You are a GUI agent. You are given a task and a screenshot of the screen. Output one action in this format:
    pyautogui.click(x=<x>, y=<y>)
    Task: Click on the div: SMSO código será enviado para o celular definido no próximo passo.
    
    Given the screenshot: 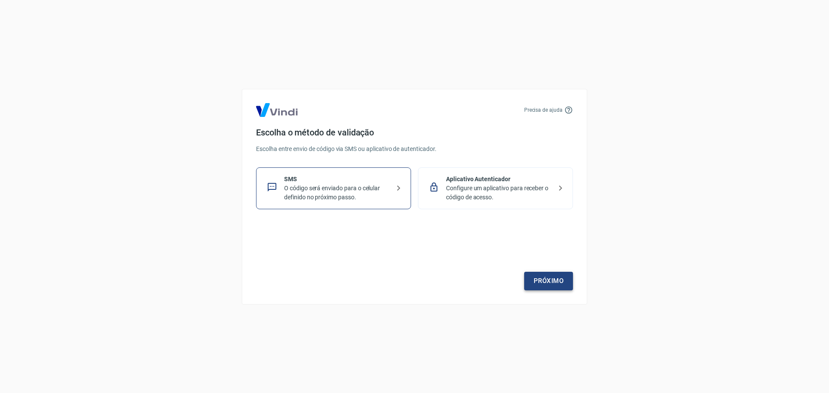 What is the action you would take?
    pyautogui.click(x=333, y=188)
    